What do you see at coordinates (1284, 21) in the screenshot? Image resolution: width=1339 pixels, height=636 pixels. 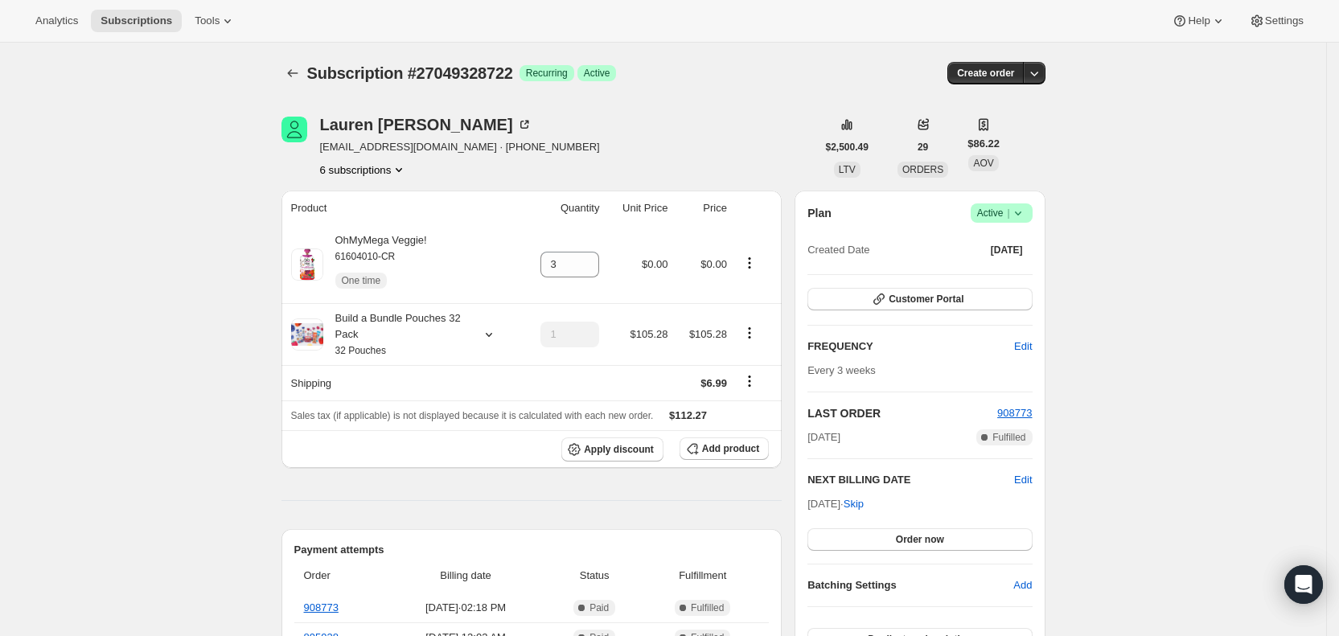 I see `span: Settings` at bounding box center [1284, 21].